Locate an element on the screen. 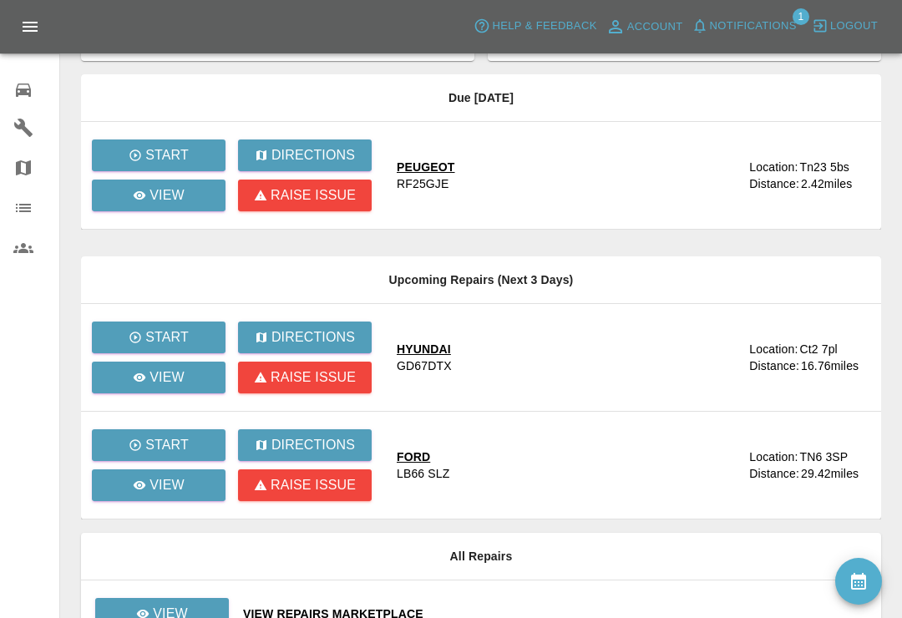 The height and width of the screenshot is (618, 902). span: 1 is located at coordinates (801, 17).